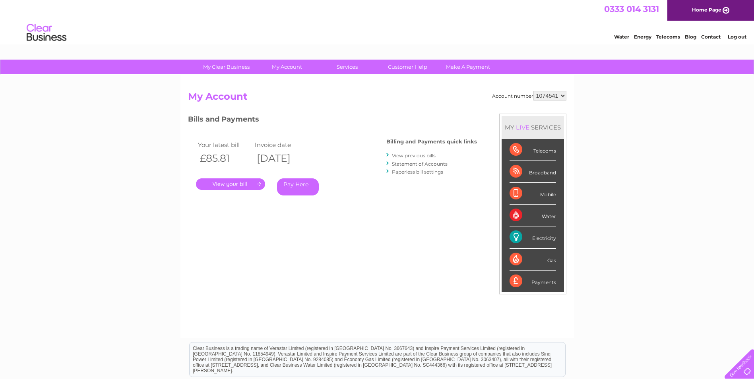  I want to click on div: Water, so click(533, 216).